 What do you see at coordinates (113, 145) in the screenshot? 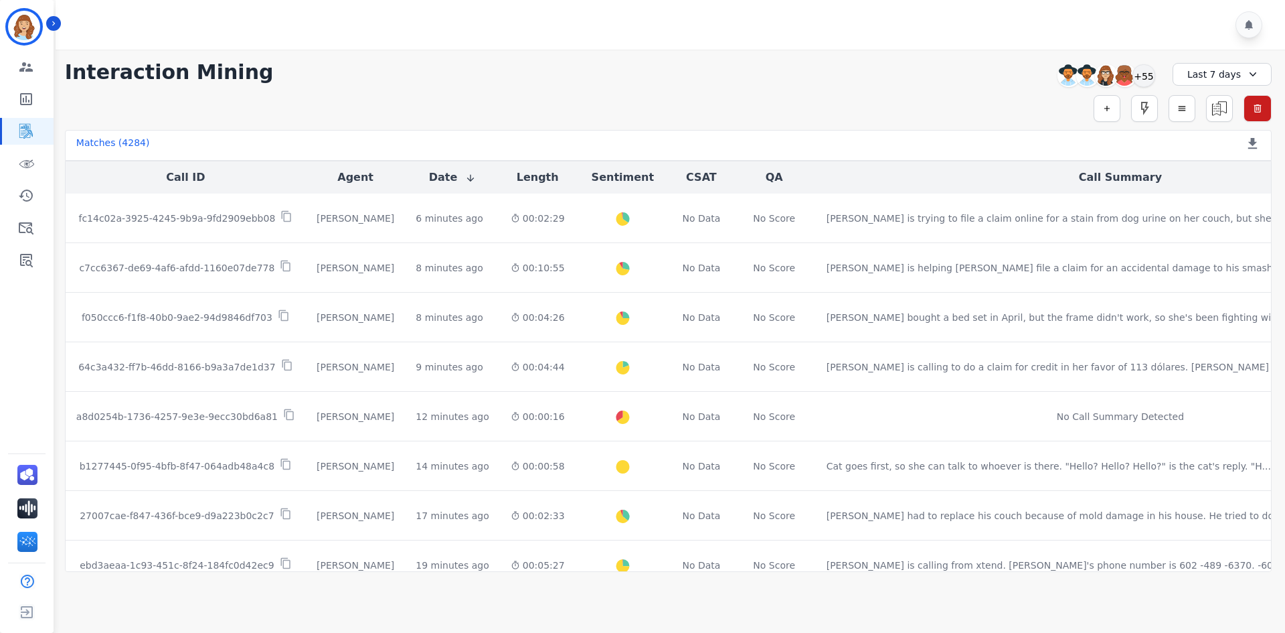
I see `div: Matches ( 4284 )` at bounding box center [113, 145].